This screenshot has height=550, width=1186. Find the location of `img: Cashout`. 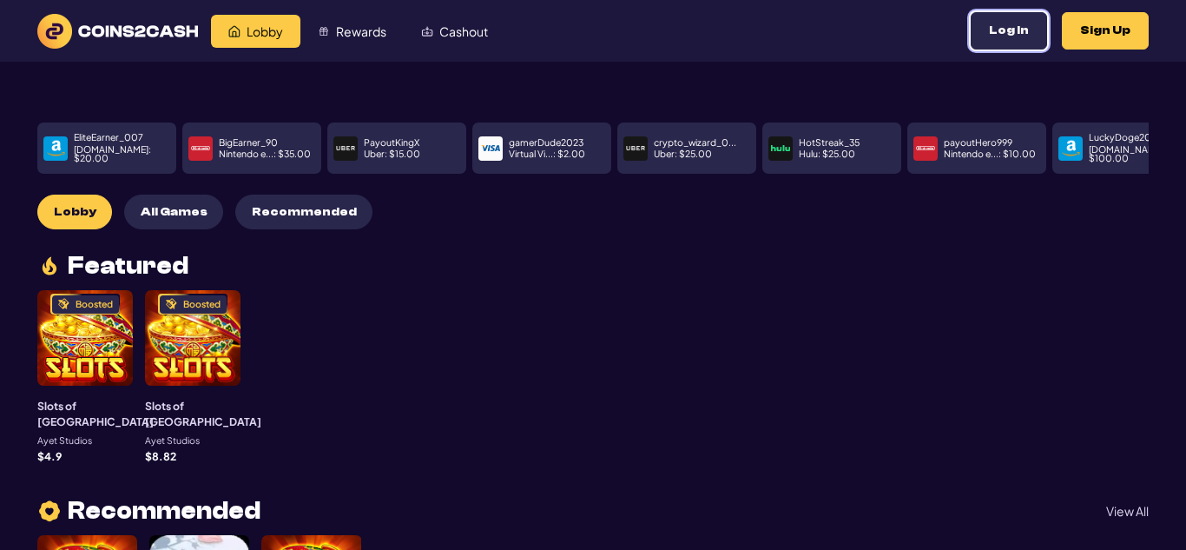

img: Cashout is located at coordinates (427, 31).